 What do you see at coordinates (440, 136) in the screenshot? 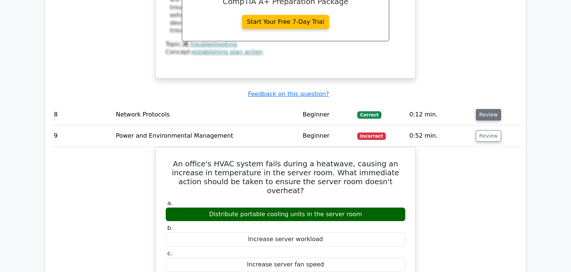
I see `td: 0:52 min.` at bounding box center [440, 136].